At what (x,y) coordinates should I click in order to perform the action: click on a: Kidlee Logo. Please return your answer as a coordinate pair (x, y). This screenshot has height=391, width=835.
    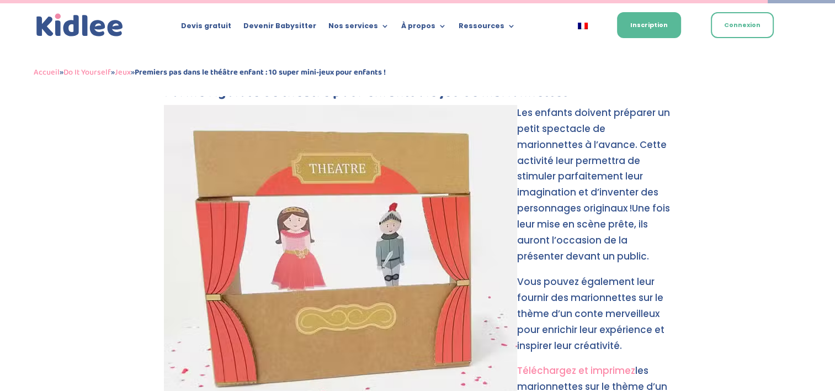
    Looking at the image, I should click on (80, 25).